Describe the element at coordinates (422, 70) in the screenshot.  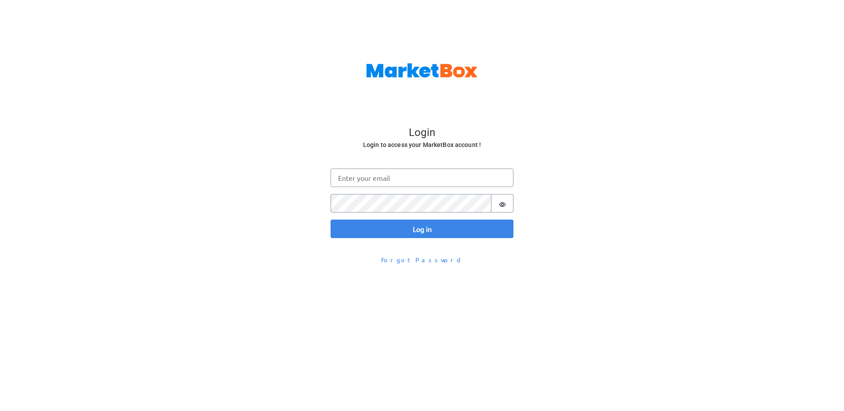
I see `img: MarketBox logo` at that location.